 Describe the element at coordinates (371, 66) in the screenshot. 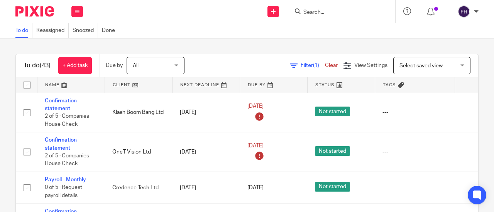

I see `span: View Settings` at that location.